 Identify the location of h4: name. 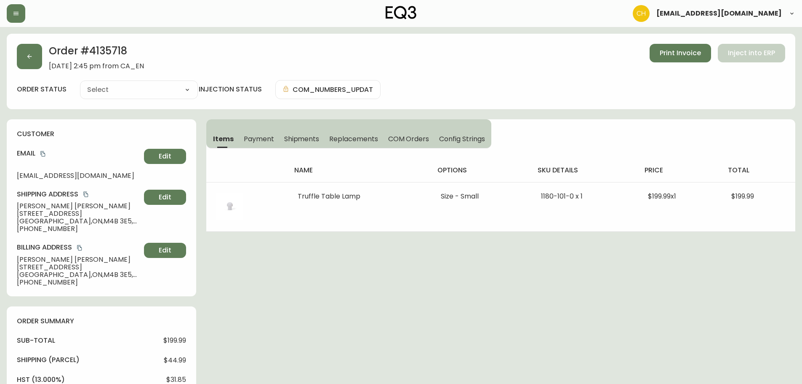
(359, 170).